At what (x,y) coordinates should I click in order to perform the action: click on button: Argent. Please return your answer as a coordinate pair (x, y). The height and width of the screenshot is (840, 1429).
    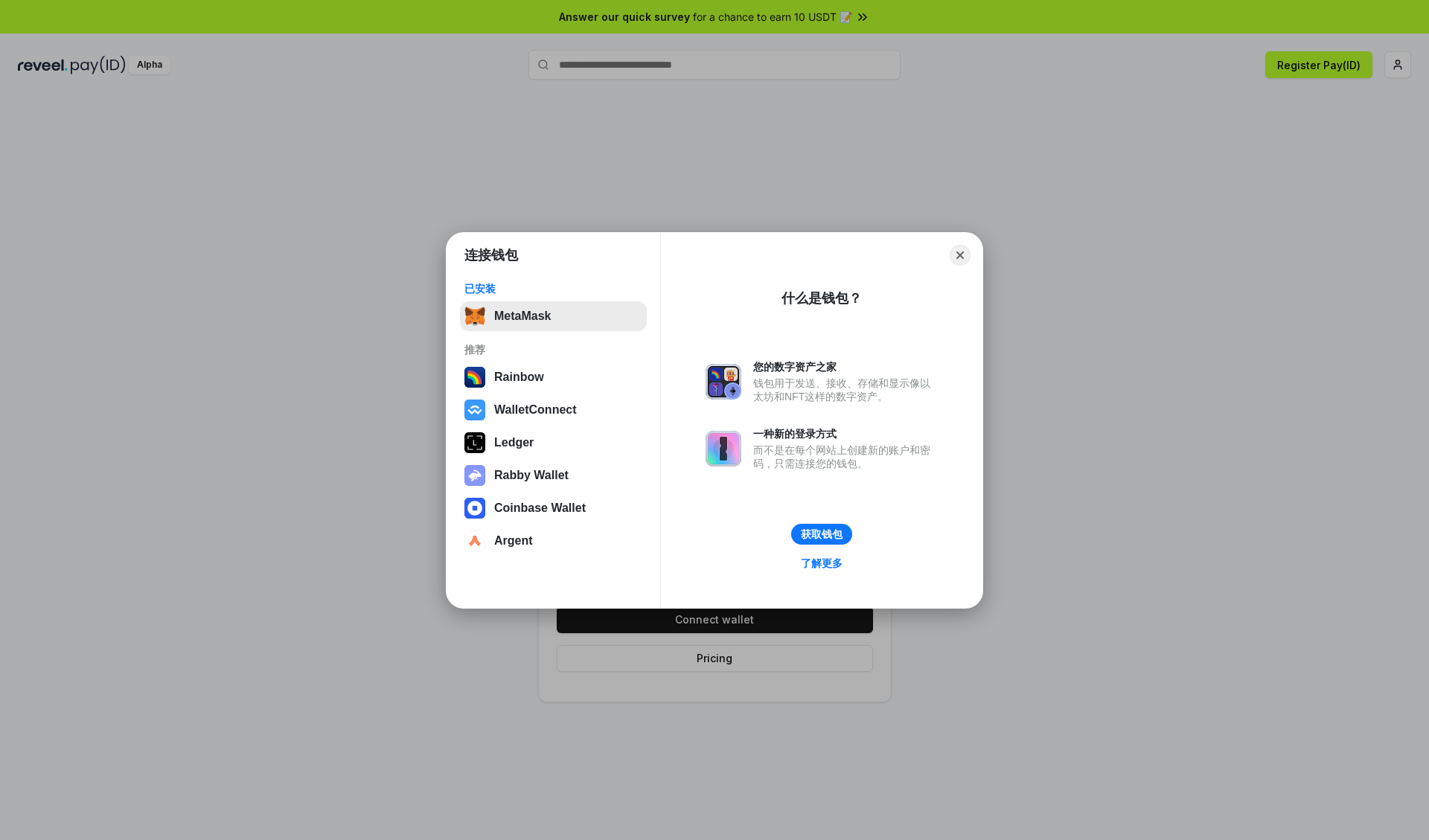
    Looking at the image, I should click on (553, 541).